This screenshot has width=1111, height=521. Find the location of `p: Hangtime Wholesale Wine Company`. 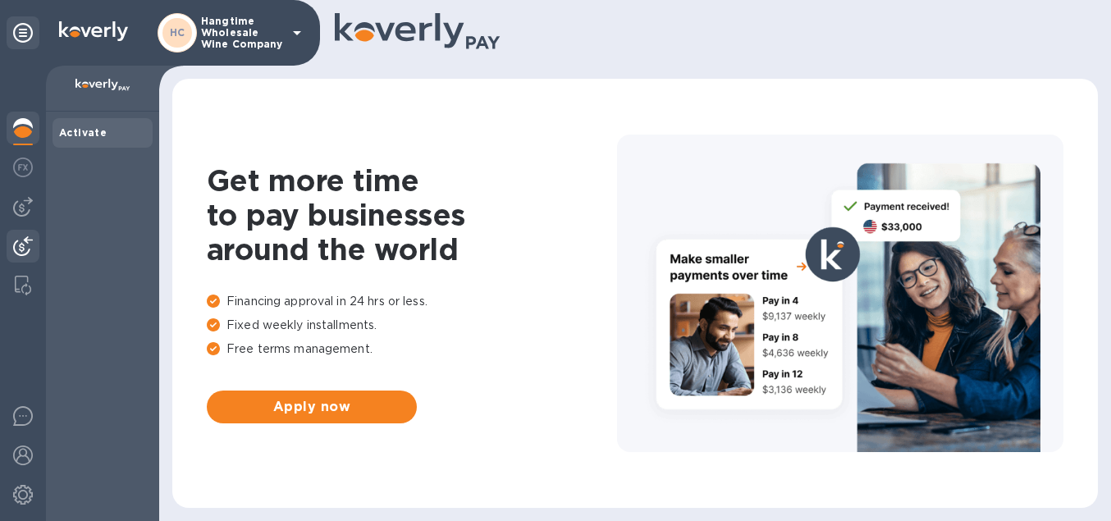

p: Hangtime Wholesale Wine Company is located at coordinates (242, 33).